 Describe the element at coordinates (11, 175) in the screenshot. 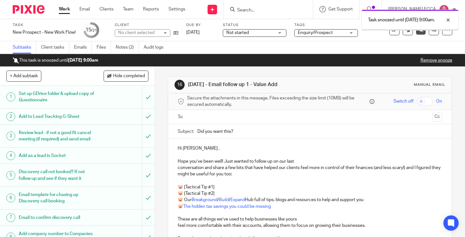

I see `div: 5` at that location.